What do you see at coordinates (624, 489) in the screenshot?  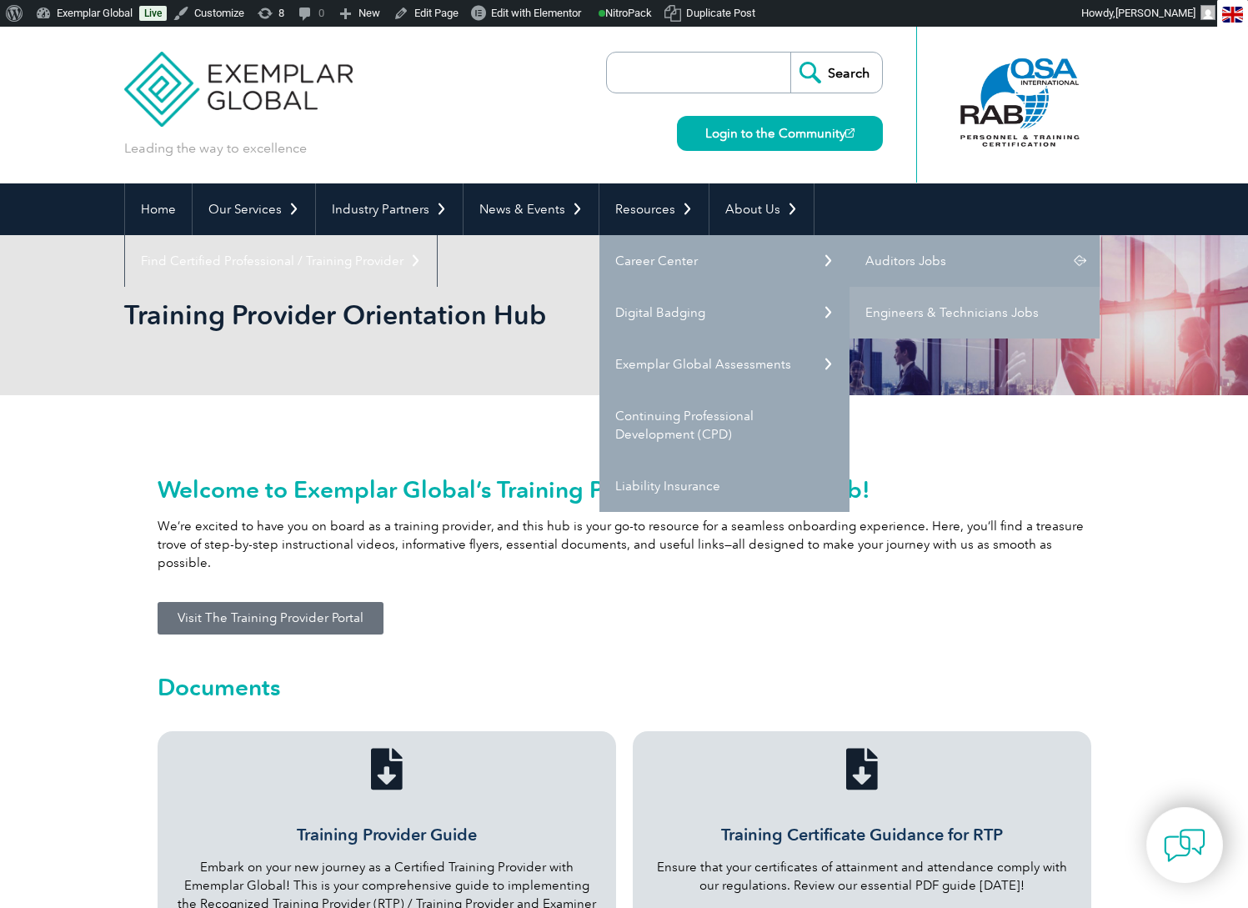 I see `h2: Welcome to Exemplar Global’s Training Provider Orientation Hub!` at bounding box center [624, 489].